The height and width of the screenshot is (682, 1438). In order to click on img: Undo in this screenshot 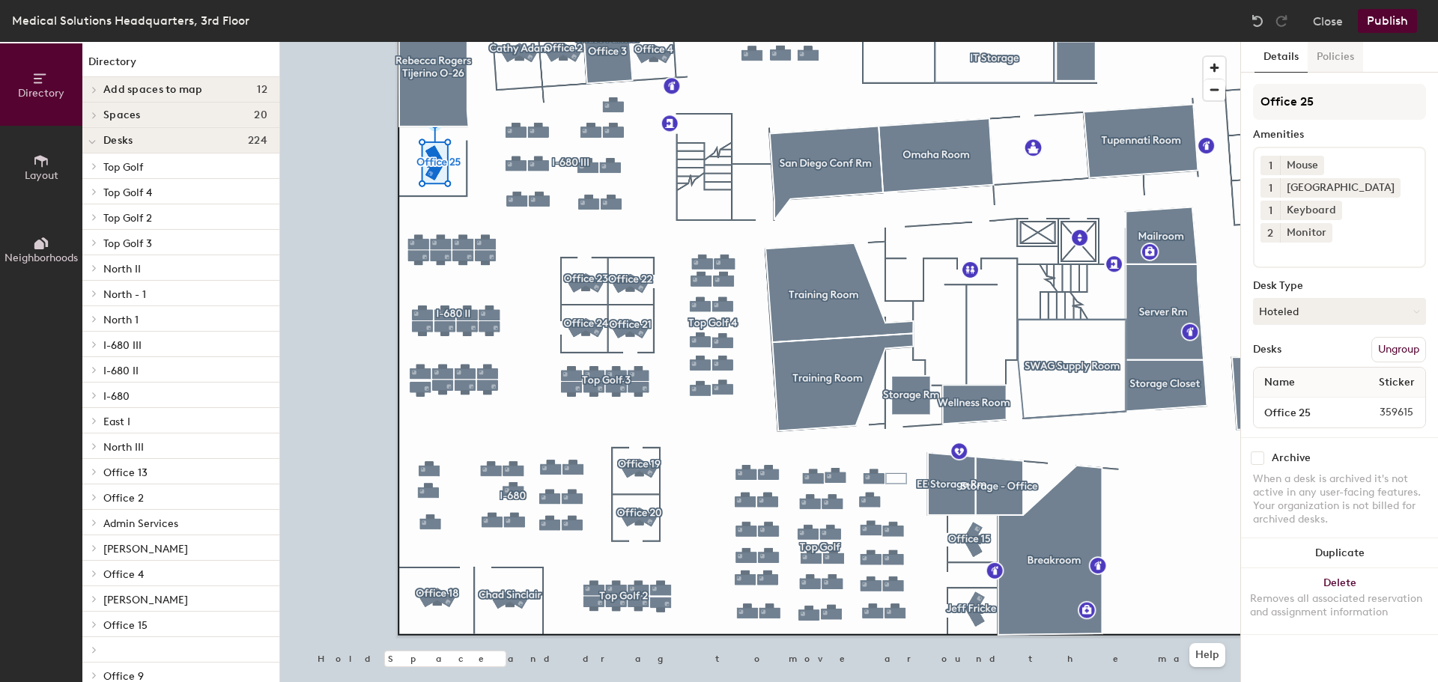, I will do `click(1257, 21)`.